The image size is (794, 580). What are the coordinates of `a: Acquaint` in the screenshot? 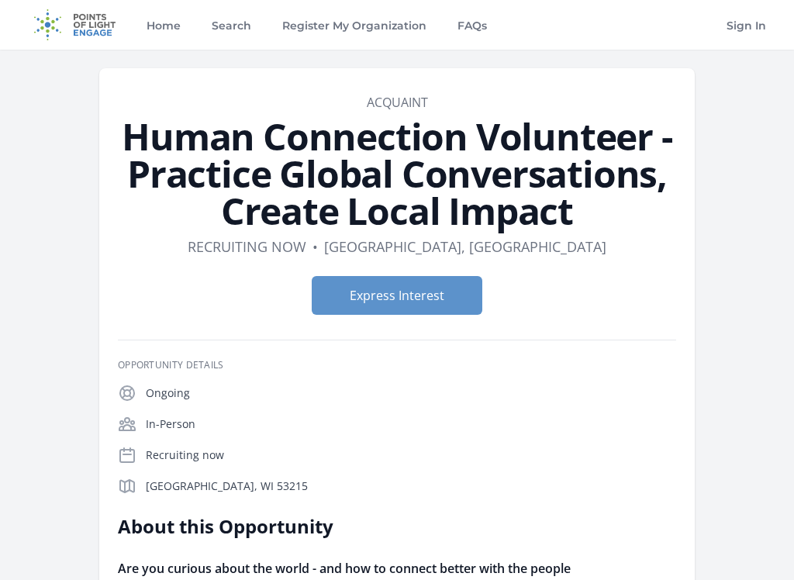 It's located at (397, 102).